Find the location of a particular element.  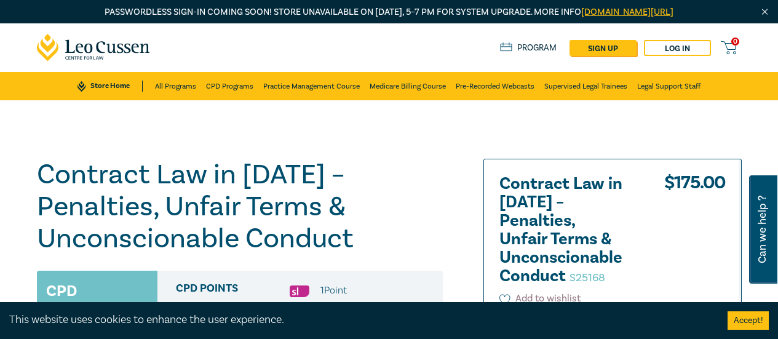

button: Add to wishlist is located at coordinates (540, 298).